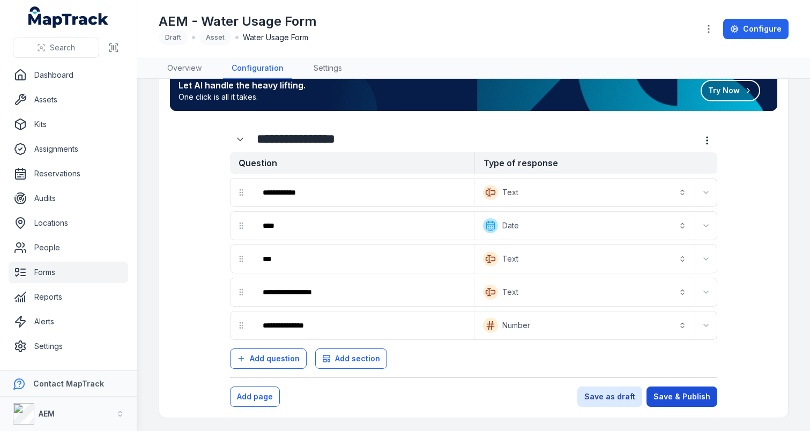 The height and width of the screenshot is (431, 810). I want to click on strong: Let AI handle the heavy lifting., so click(242, 85).